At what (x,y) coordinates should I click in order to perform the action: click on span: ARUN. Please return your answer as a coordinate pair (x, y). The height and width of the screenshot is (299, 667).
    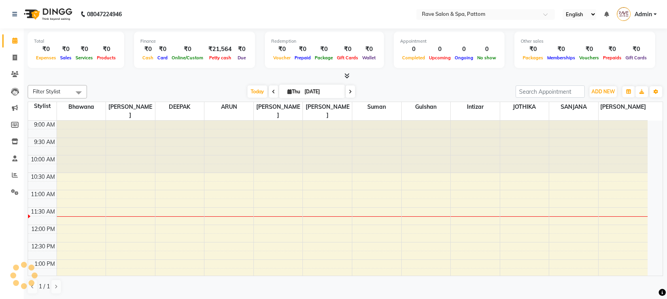
    Looking at the image, I should click on (229, 107).